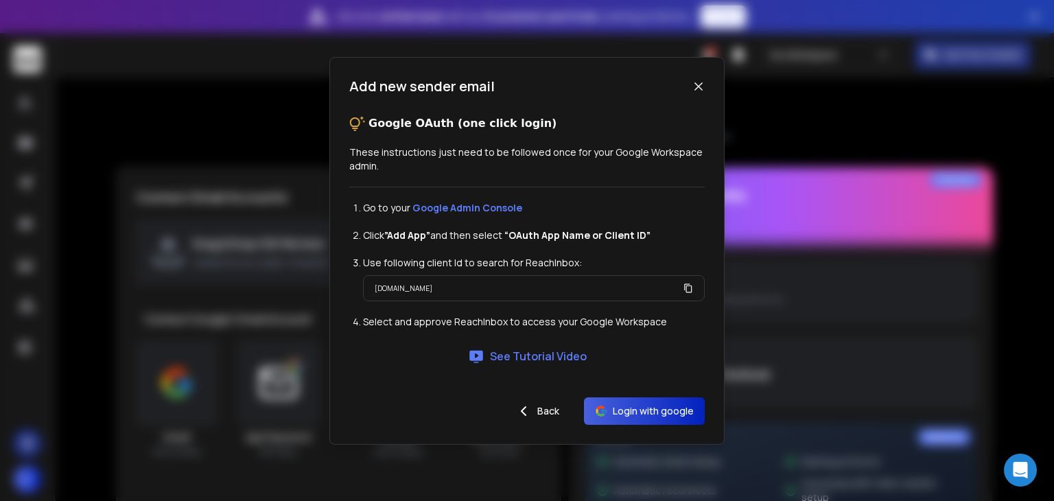  What do you see at coordinates (422, 86) in the screenshot?
I see `h1: Add new sender email` at bounding box center [422, 86].